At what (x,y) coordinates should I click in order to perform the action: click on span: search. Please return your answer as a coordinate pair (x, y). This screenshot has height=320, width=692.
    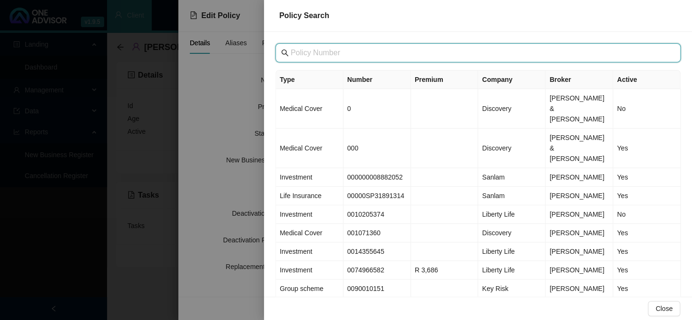
    Looking at the image, I should click on (285, 53).